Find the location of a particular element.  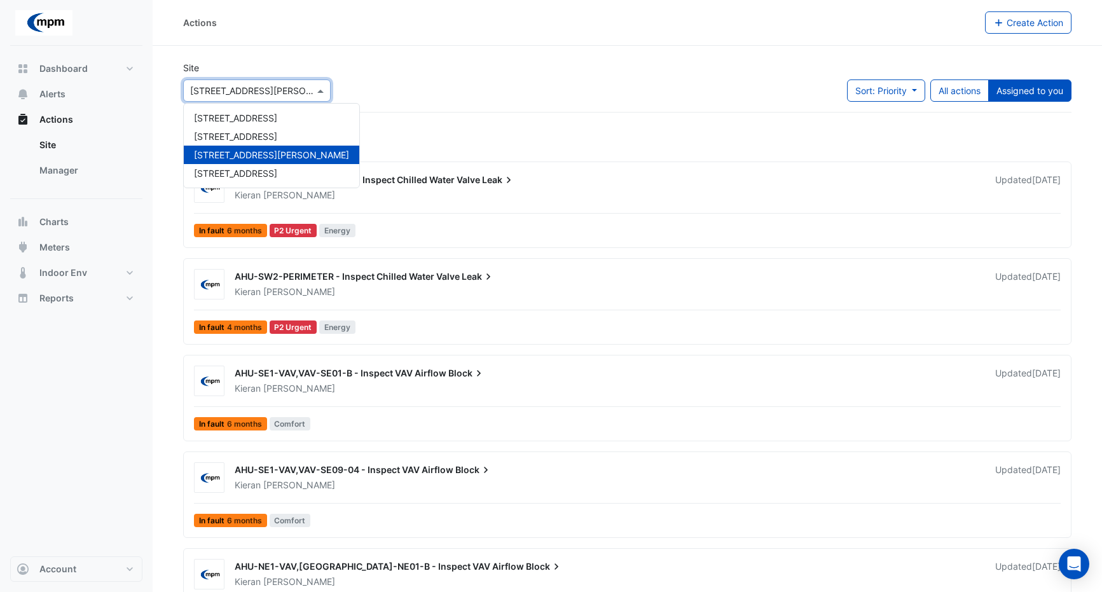

button: Account is located at coordinates (76, 569).